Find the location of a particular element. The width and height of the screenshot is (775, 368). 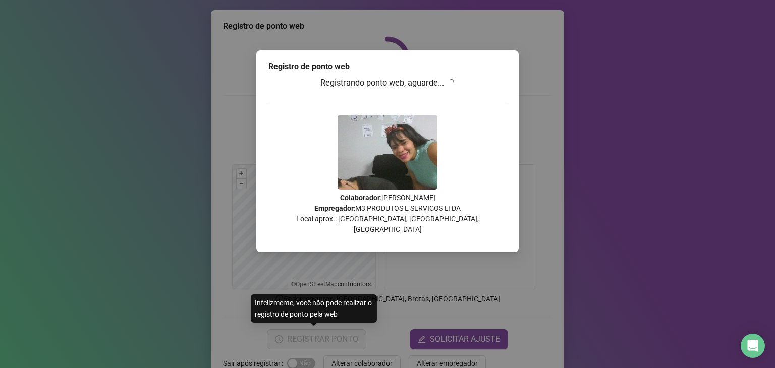

strong: Colaborador is located at coordinates (360, 198).